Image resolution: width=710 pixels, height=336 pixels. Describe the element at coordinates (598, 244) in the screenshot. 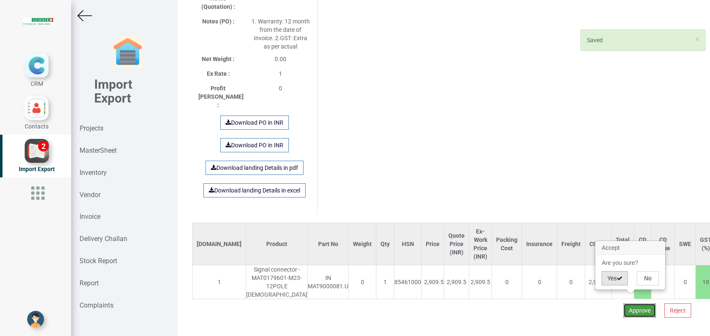

I see `th: CIF/Pc` at that location.